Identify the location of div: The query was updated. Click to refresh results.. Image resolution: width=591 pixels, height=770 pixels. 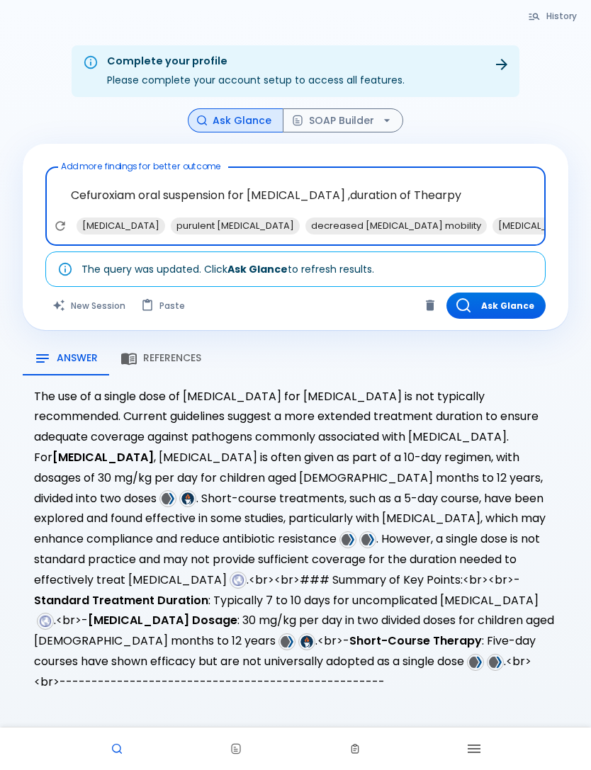
(227, 269).